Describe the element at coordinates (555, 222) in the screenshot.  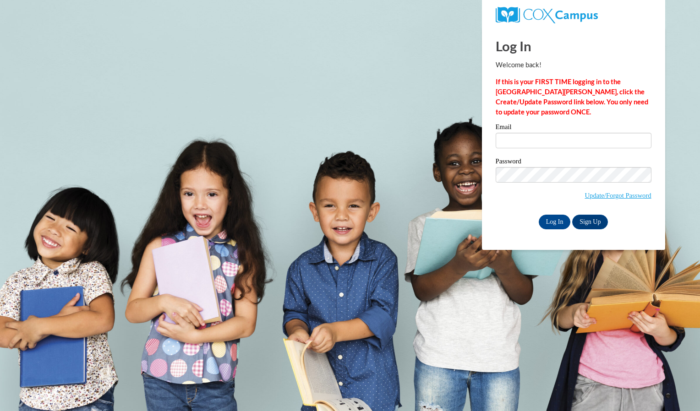
I see `input: Log In` at that location.